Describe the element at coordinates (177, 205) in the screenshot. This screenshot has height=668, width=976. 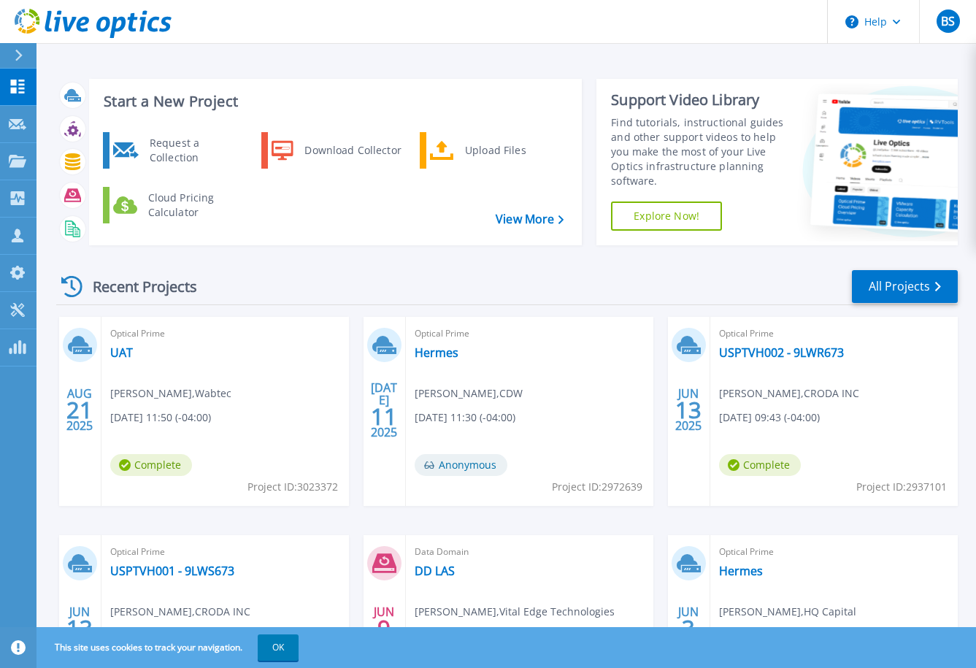
I see `a: Cloud Pricing Calculator` at that location.